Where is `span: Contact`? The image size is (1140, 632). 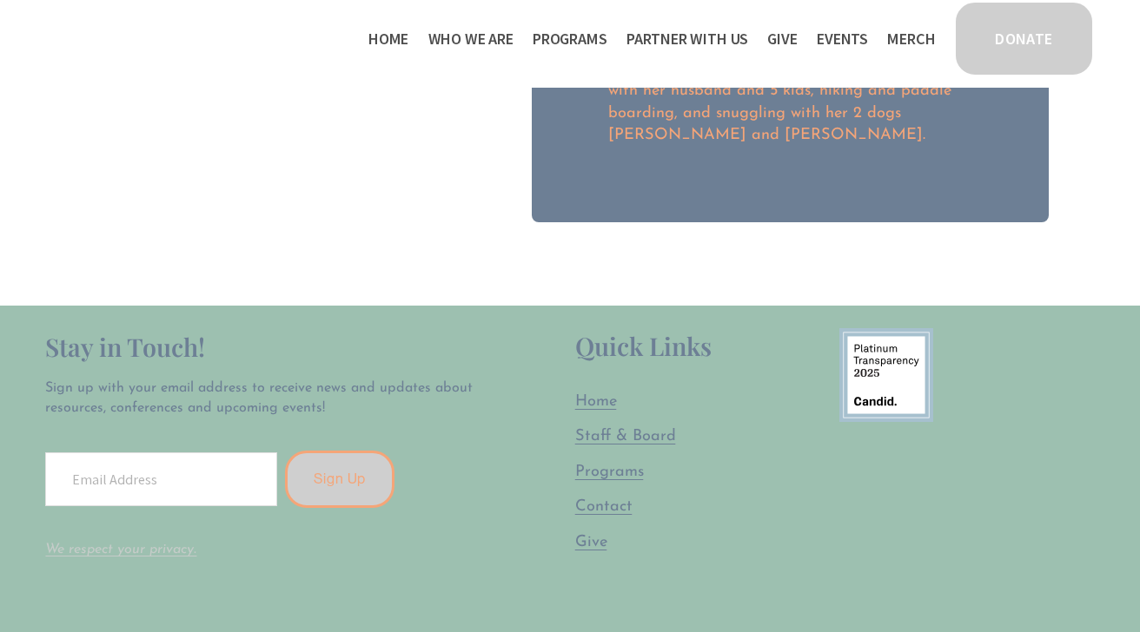 span: Contact is located at coordinates (604, 506).